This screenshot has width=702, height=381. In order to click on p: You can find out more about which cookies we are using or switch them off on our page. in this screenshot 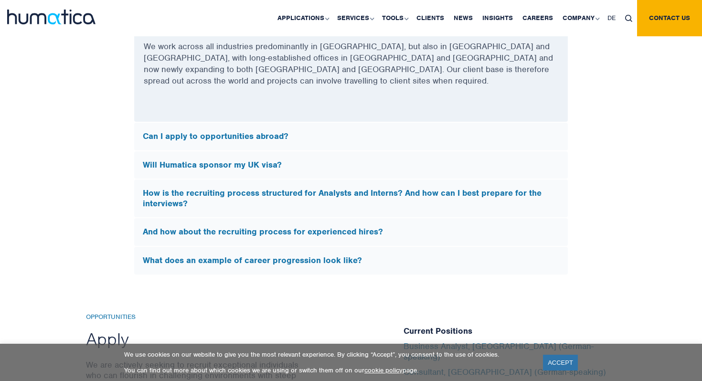, I will do `click(327, 370)`.